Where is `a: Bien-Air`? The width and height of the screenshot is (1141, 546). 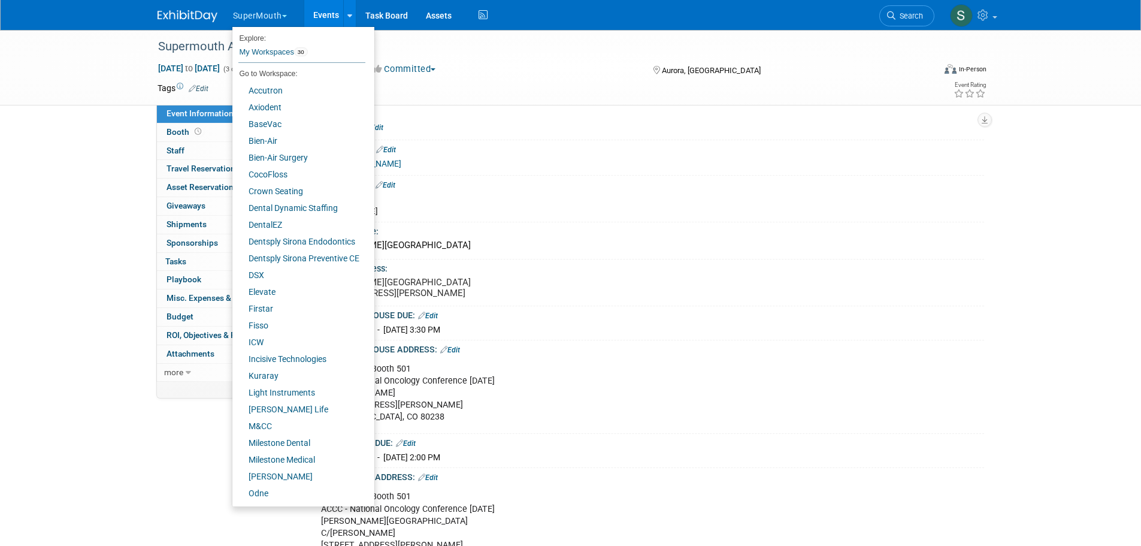 a: Bien-Air is located at coordinates (299, 141).